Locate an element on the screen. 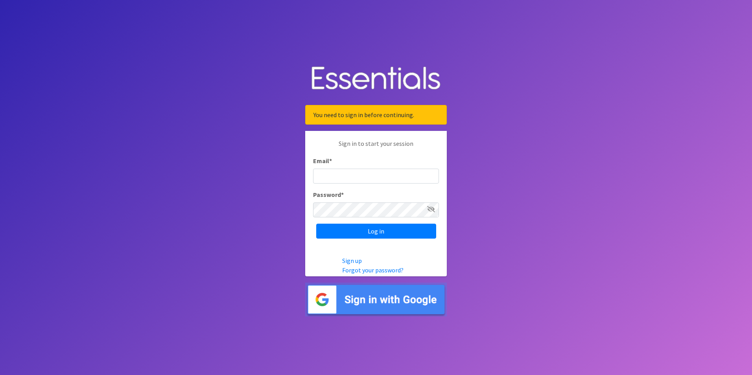  label: Email is located at coordinates (322, 161).